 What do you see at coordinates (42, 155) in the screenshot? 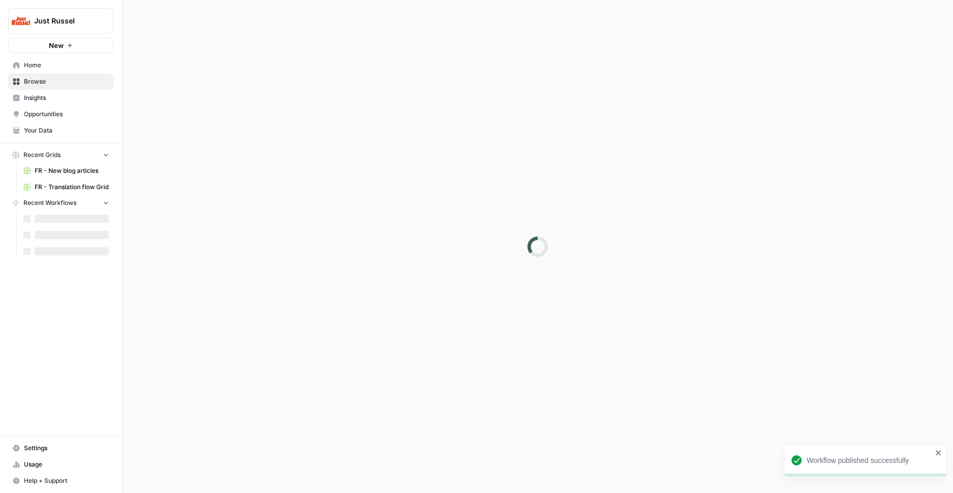
I see `span: Recent Grids` at bounding box center [42, 155].